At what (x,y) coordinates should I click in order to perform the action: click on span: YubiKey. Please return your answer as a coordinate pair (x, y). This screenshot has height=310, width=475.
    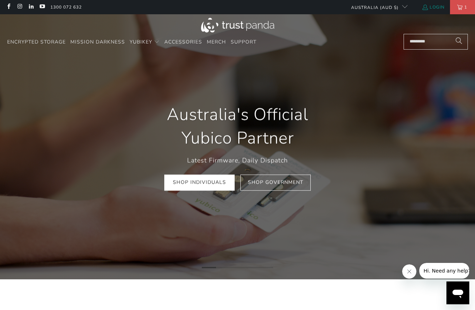
    Looking at the image, I should click on (141, 42).